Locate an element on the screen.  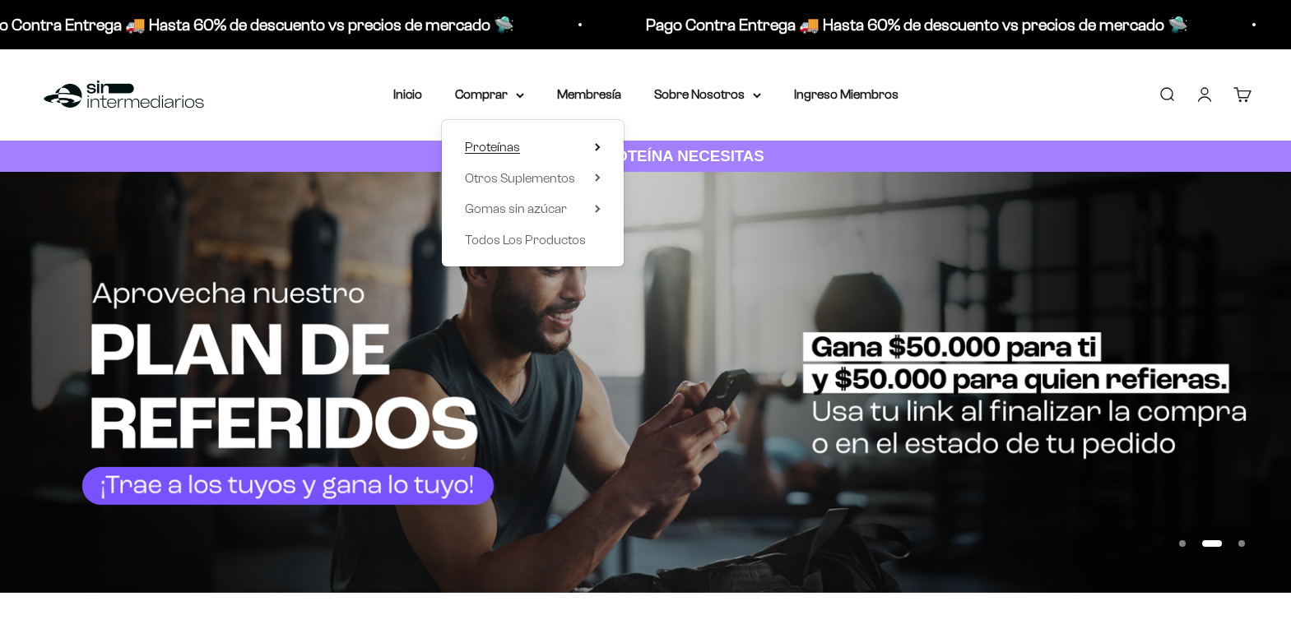
summary: Gomas sin azúcar is located at coordinates (532, 209).